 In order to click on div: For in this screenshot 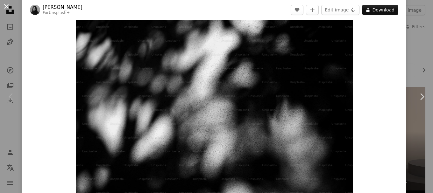, I will do `click(62, 13)`.